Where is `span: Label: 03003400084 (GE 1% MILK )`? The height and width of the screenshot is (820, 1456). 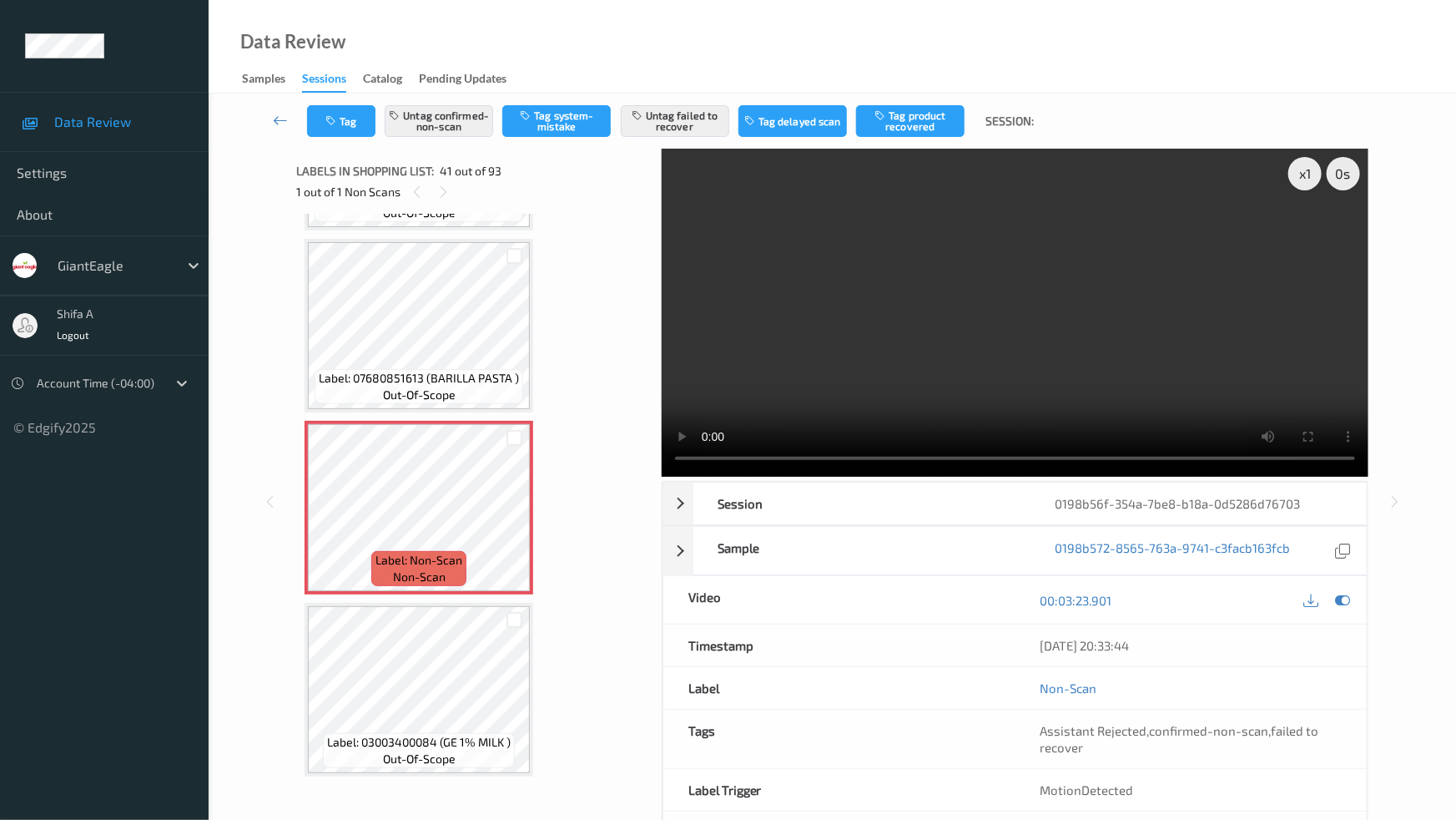 span: Label: 03003400084 (GE 1% MILK ) is located at coordinates (419, 742).